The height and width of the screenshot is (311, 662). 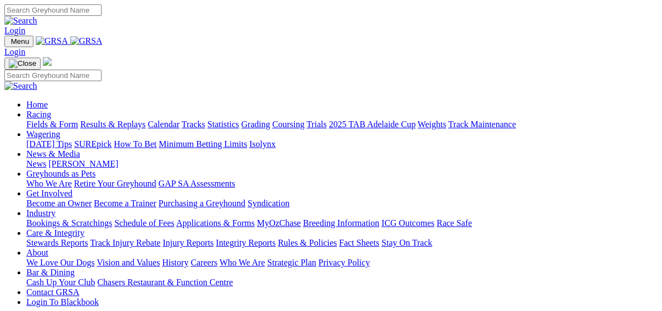 What do you see at coordinates (245, 243) in the screenshot?
I see `a: Integrity Reports` at bounding box center [245, 243].